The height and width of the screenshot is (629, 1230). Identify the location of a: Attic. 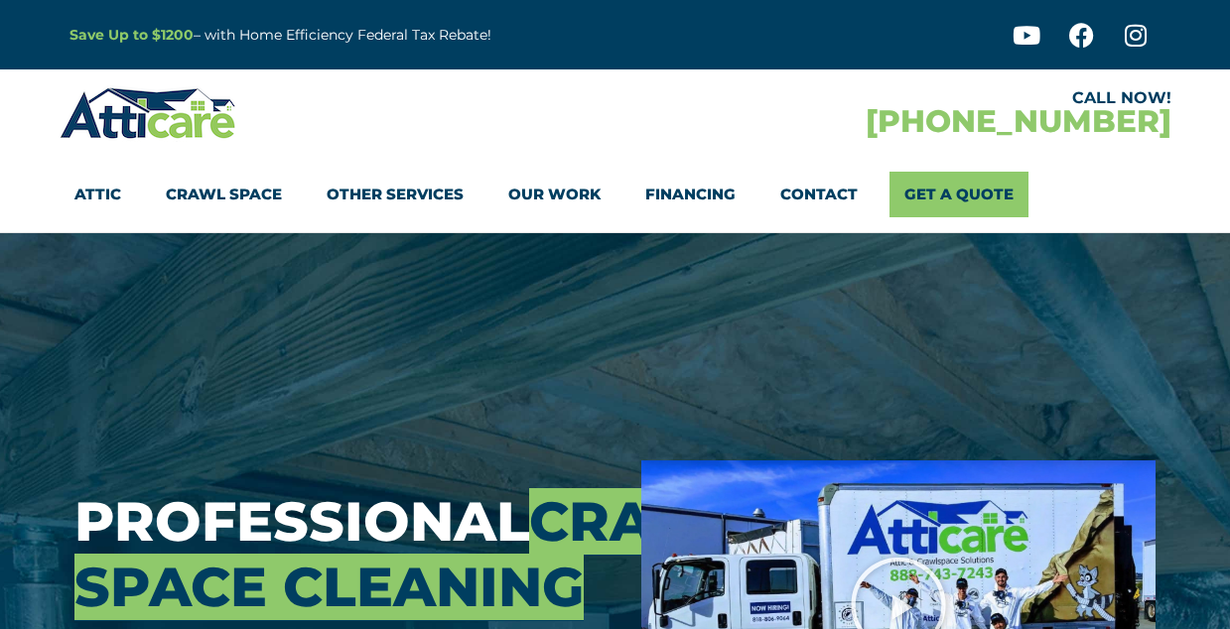
(97, 194).